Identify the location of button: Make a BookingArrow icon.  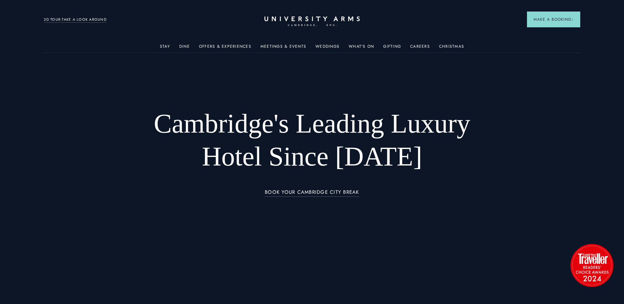
(553, 19).